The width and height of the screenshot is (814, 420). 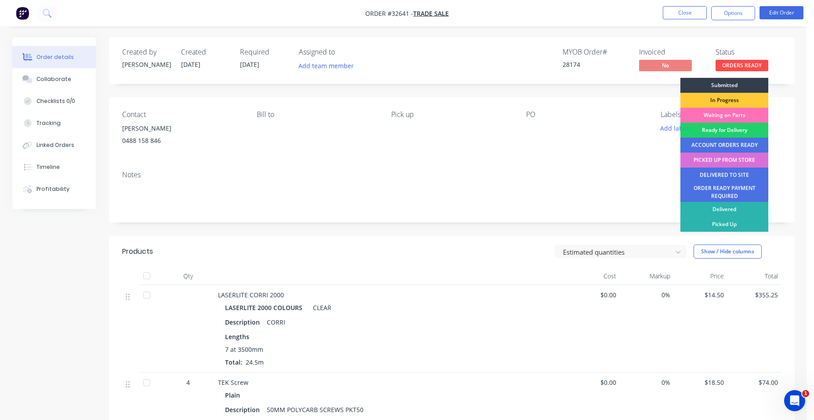 What do you see at coordinates (343, 52) in the screenshot?
I see `div: Assigned to` at bounding box center [343, 52].